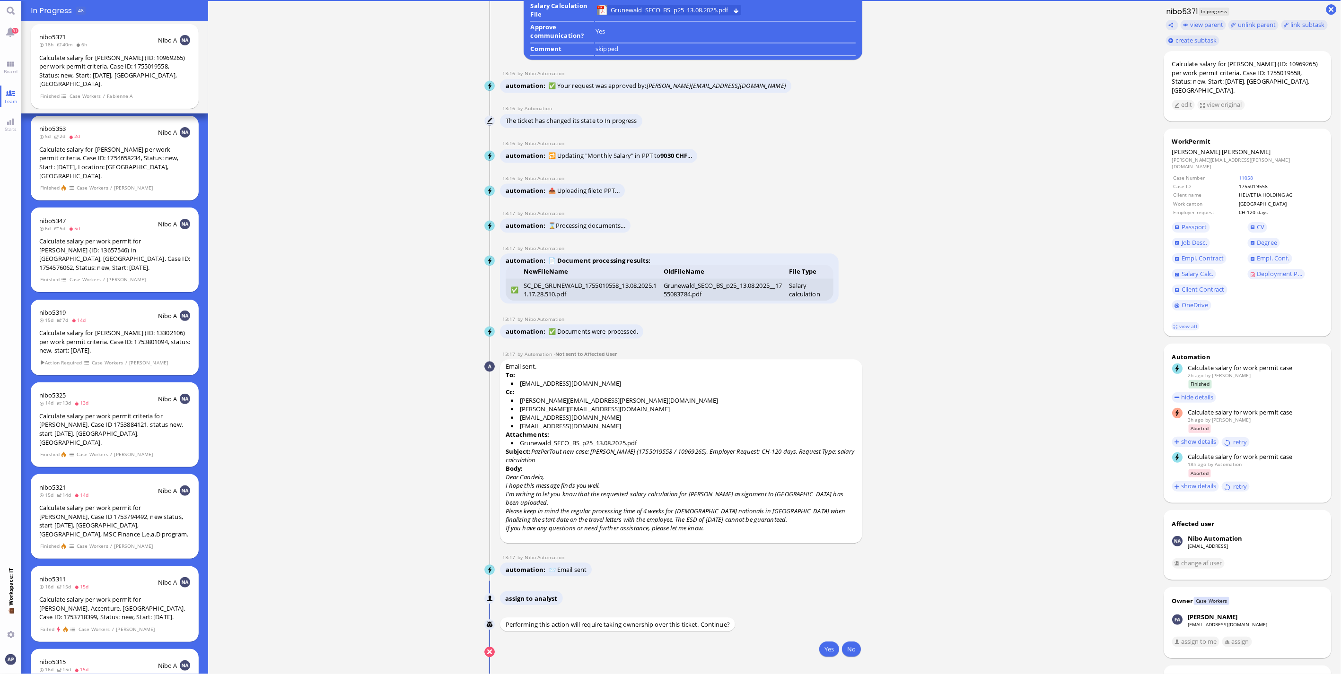 Image resolution: width=1341 pixels, height=674 pixels. Describe the element at coordinates (1273, 258) in the screenshot. I see `span: Empl. Conf.` at that location.